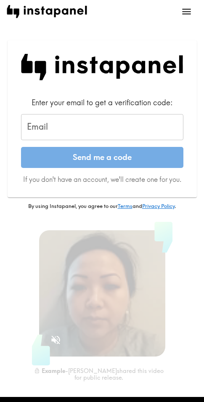 This screenshot has width=204, height=402. Describe the element at coordinates (186, 11) in the screenshot. I see `button: open menu` at that location.